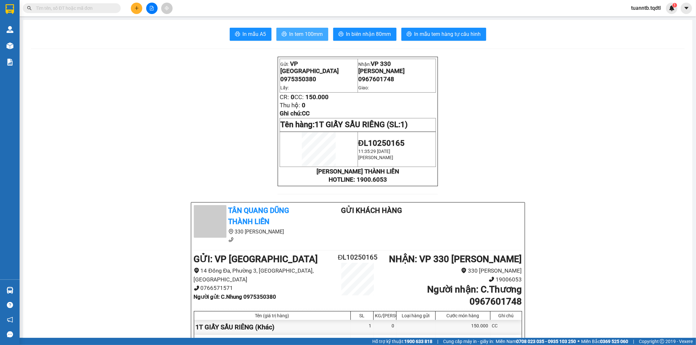 This screenshot has height=345, width=696. Describe the element at coordinates (302, 34) in the screenshot. I see `button: printerIn tem 100mm` at that location.